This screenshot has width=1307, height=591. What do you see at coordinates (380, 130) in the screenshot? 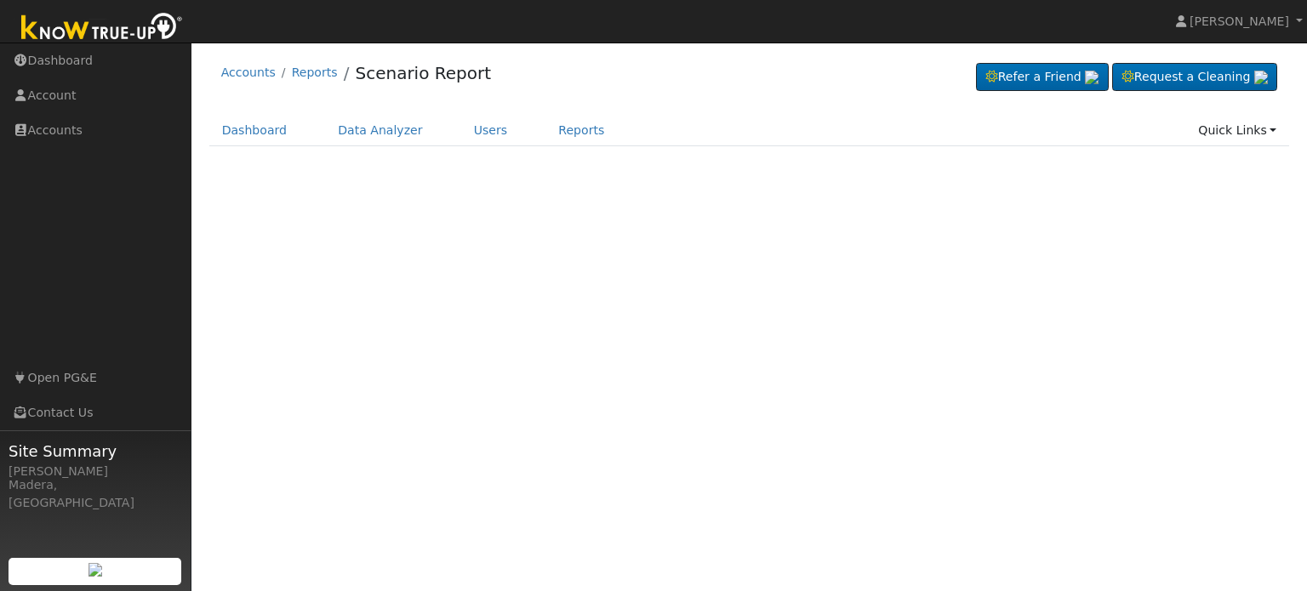
I see `a: Data Analyzer` at bounding box center [380, 130].